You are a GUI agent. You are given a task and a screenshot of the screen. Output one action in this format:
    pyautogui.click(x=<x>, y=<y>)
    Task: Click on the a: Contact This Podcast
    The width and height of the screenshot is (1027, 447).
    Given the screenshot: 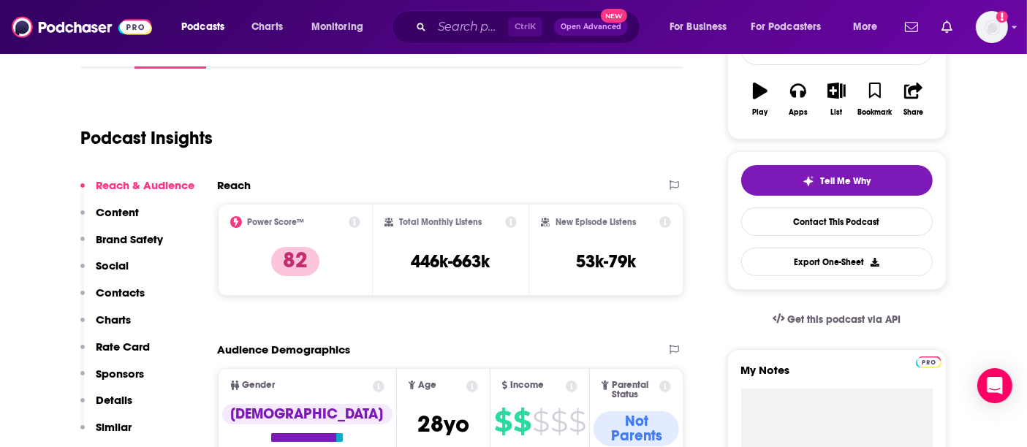 What is the action you would take?
    pyautogui.click(x=837, y=221)
    